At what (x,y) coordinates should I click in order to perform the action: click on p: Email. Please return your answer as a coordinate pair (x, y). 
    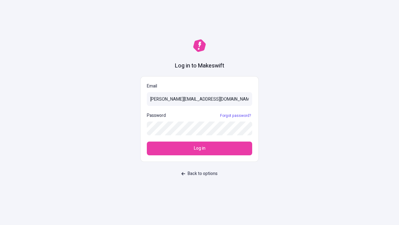
    Looking at the image, I should click on (200, 86).